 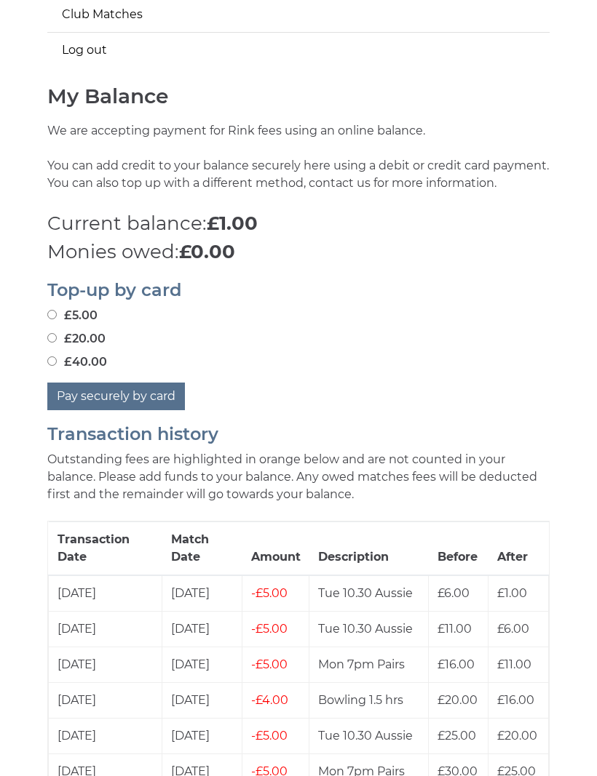 What do you see at coordinates (52, 362) in the screenshot?
I see `input: £40.00` at bounding box center [52, 362].